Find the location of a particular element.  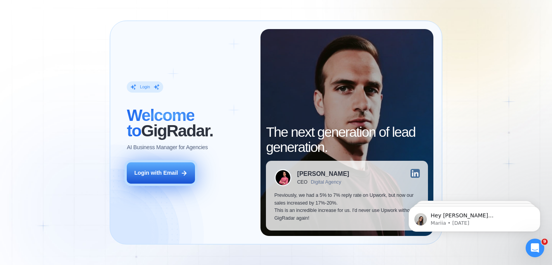

h2: ‍ GigRadar. is located at coordinates (189, 123).